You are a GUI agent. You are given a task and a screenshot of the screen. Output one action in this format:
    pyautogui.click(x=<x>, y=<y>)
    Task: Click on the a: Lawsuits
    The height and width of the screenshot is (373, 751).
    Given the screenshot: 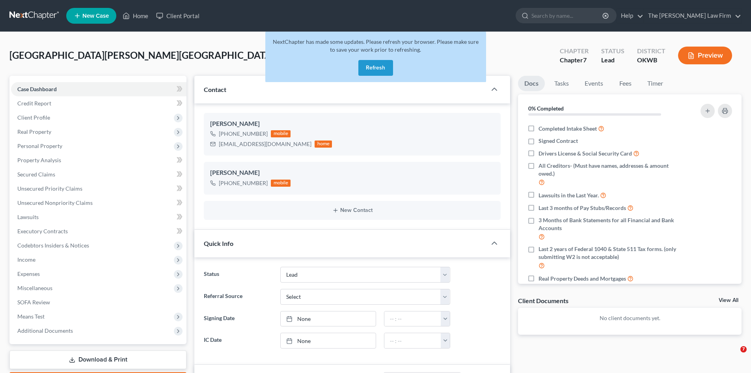 What is the action you would take?
    pyautogui.click(x=99, y=217)
    